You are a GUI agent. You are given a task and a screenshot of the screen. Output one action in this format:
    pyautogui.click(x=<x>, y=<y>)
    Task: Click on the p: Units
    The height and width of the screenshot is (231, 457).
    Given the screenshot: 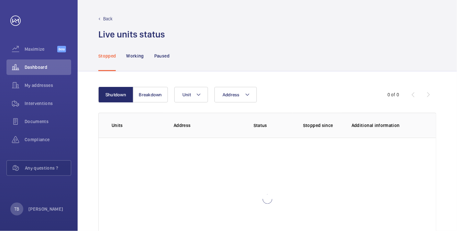 What is the action you would take?
    pyautogui.click(x=137, y=126)
    